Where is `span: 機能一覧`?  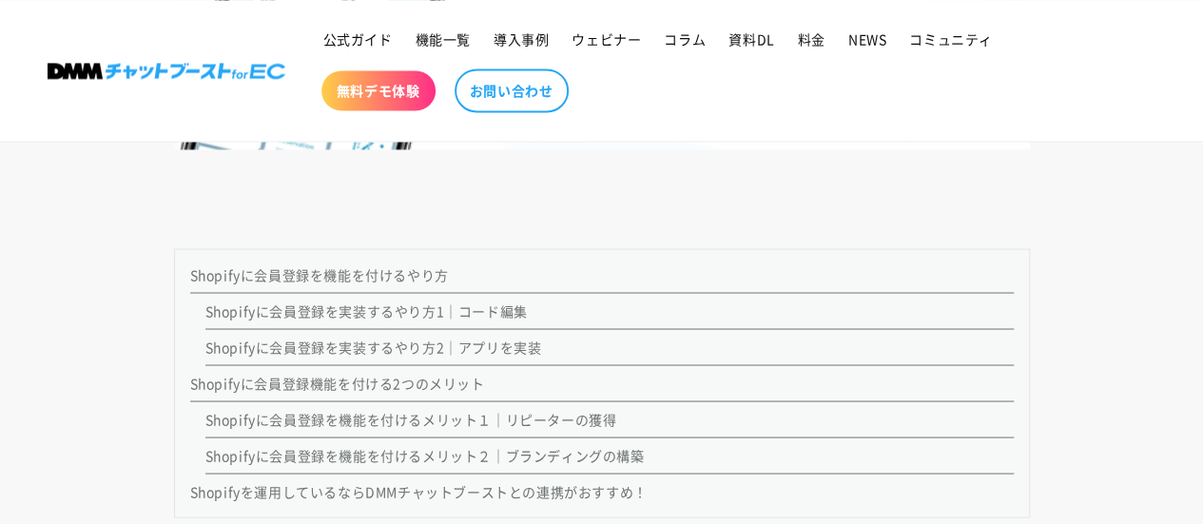 span: 機能一覧 is located at coordinates (443, 39).